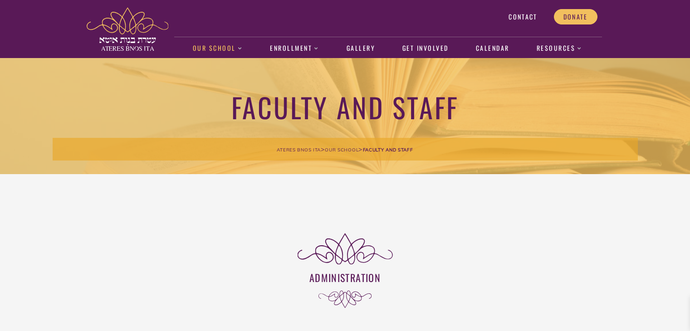  I want to click on span: Our School, so click(341, 150).